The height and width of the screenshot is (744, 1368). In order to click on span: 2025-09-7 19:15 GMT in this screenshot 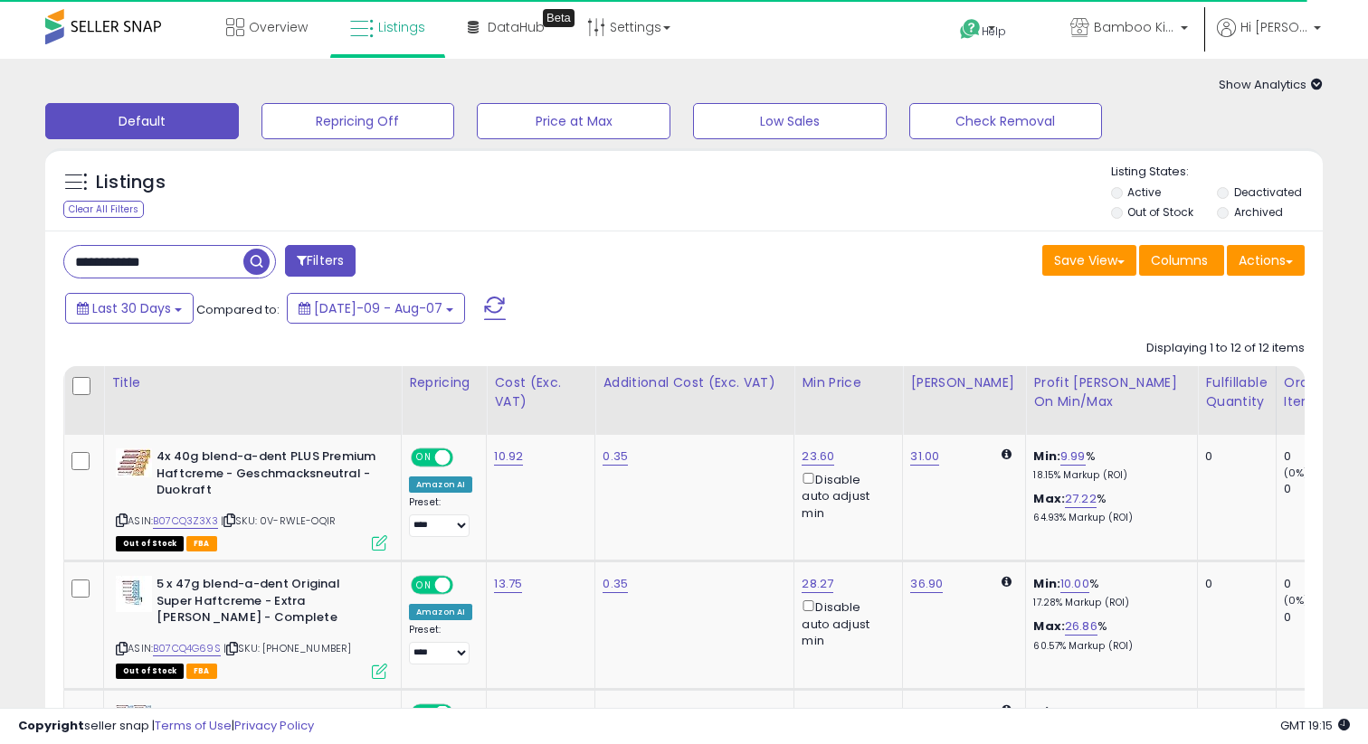, I will do `click(1314, 725)`.